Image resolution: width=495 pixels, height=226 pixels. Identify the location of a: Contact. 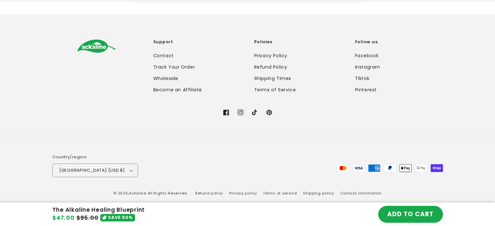
(164, 57).